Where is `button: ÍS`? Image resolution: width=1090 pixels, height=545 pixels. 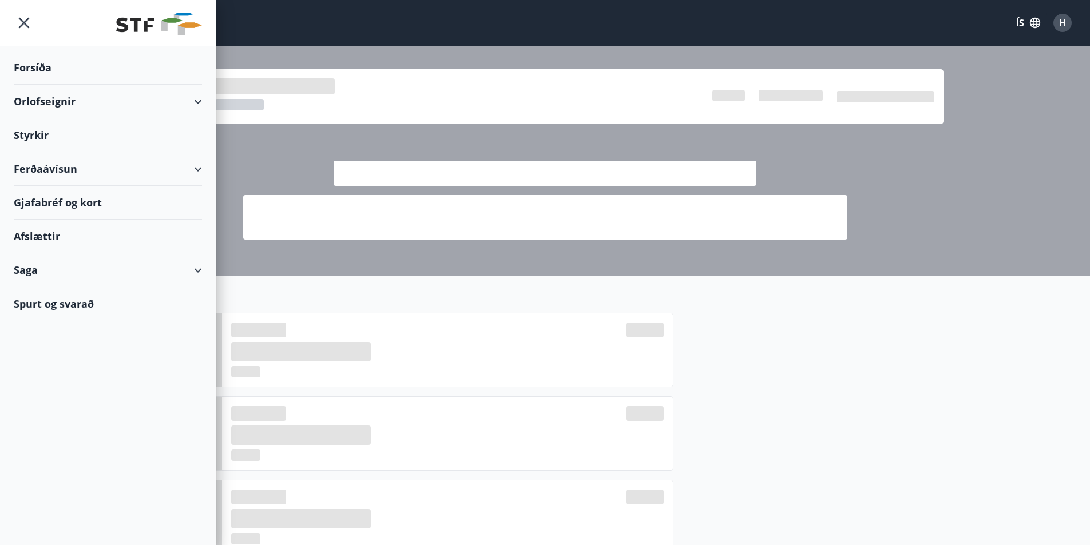
button: ÍS is located at coordinates (1028, 23).